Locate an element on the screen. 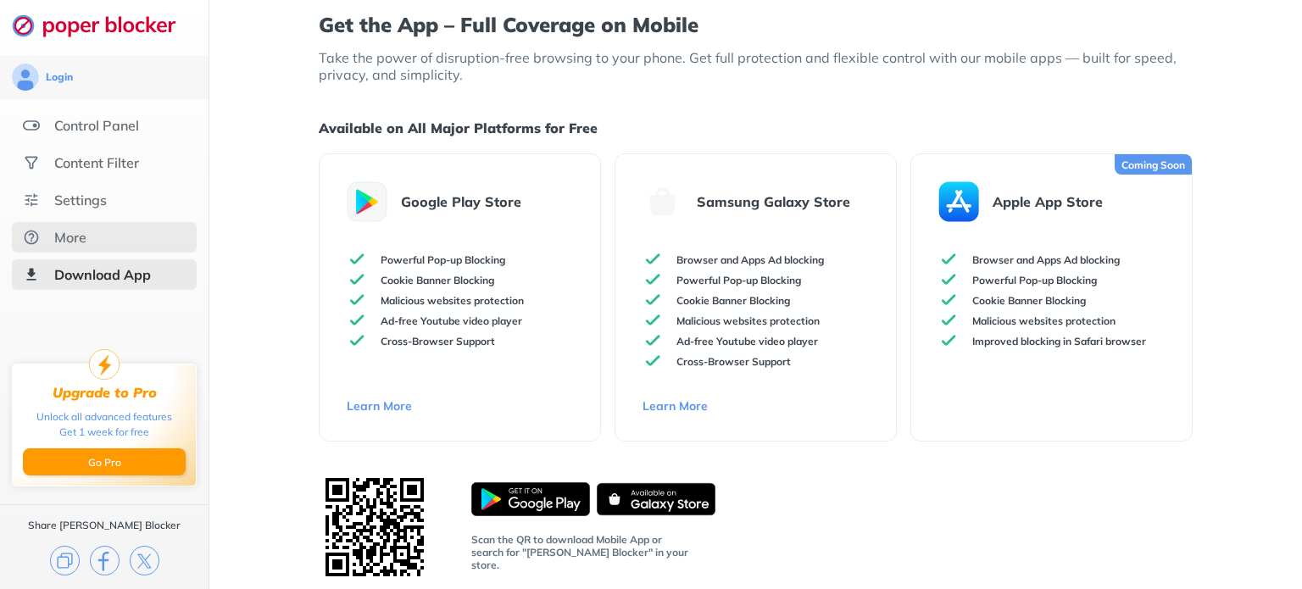 The height and width of the screenshot is (589, 1302). img: facebook.svg is located at coordinates (104, 560).